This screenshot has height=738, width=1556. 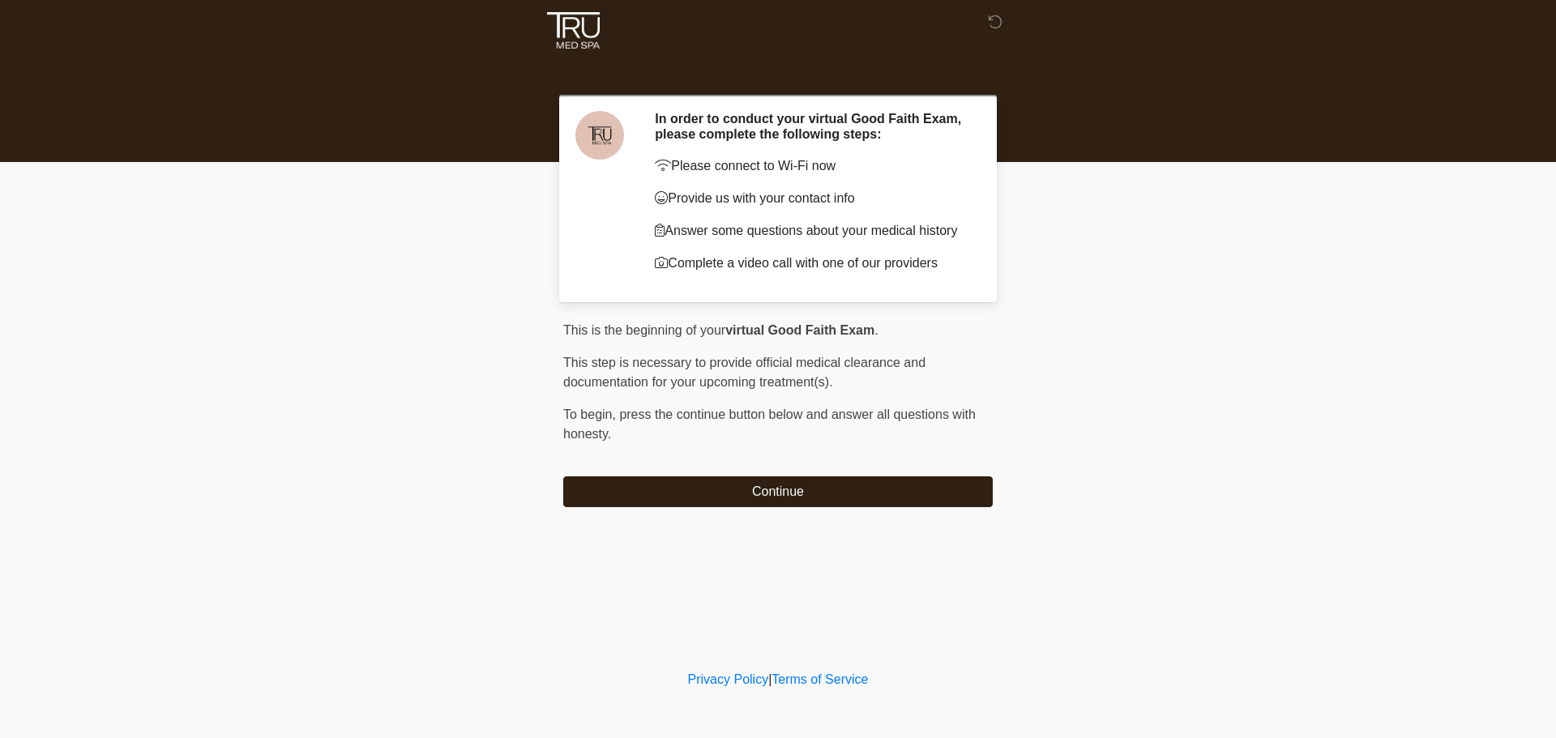 What do you see at coordinates (811, 126) in the screenshot?
I see `h2: In order to conduct your virtual Good Faith Exam, please complete the following steps:` at bounding box center [811, 126].